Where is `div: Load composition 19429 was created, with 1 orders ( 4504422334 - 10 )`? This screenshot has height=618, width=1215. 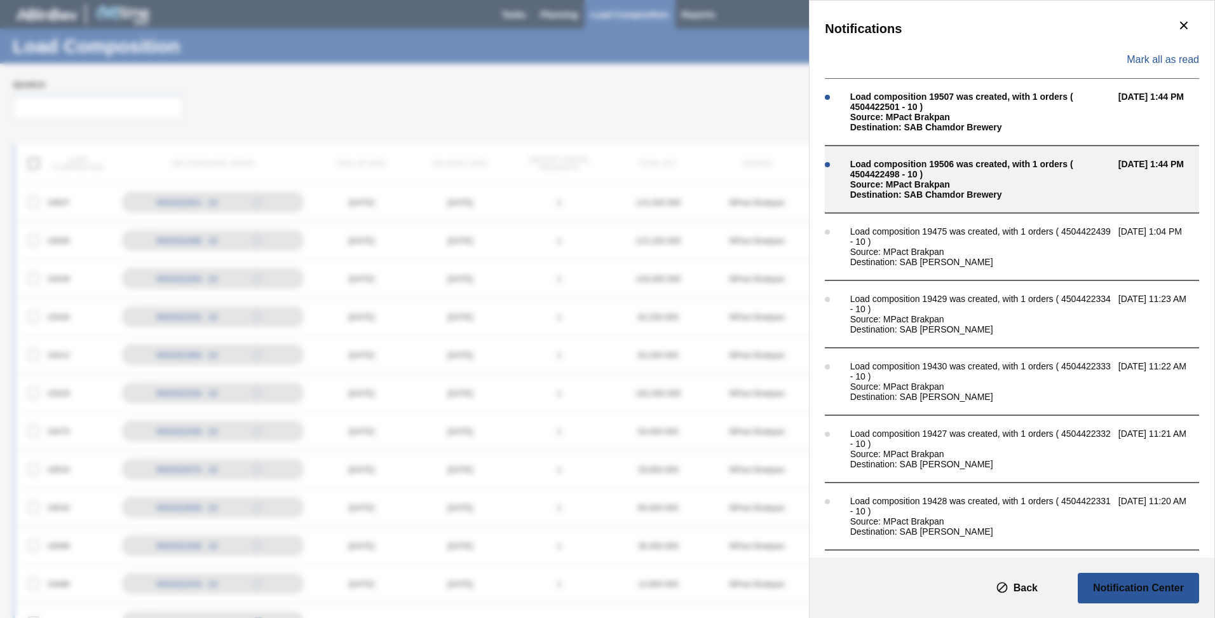
div: Load composition 19429 was created, with 1 orders ( 4504422334 - 10 ) is located at coordinates (981, 304).